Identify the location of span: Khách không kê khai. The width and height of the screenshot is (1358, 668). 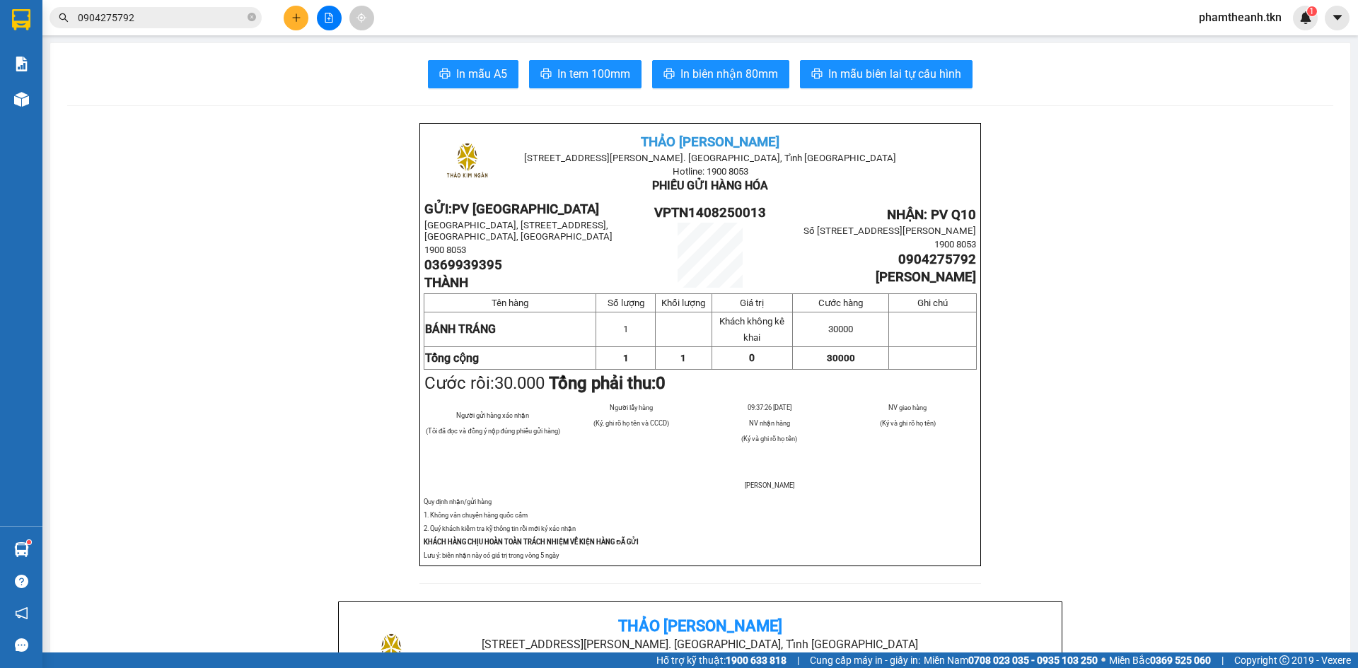
(752, 330).